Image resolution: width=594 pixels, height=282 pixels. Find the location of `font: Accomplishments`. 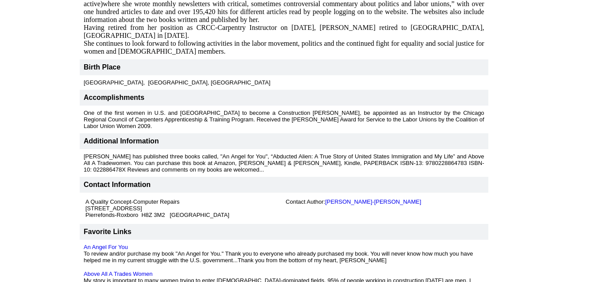

font: Accomplishments is located at coordinates (114, 97).